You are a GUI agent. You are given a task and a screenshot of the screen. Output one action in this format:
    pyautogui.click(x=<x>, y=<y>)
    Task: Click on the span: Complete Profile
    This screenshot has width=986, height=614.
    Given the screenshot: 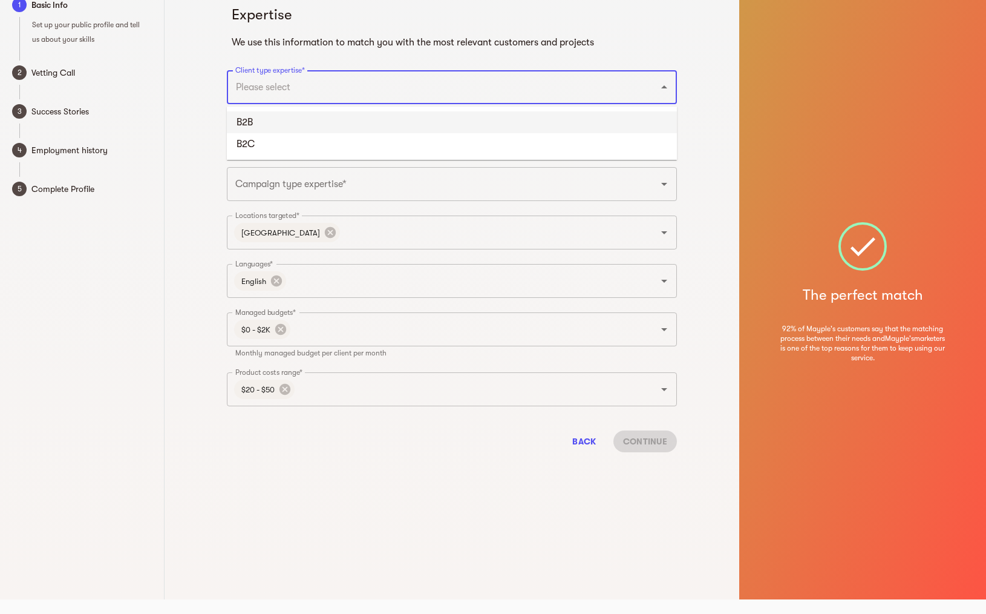 What is the action you would take?
    pyautogui.click(x=91, y=189)
    